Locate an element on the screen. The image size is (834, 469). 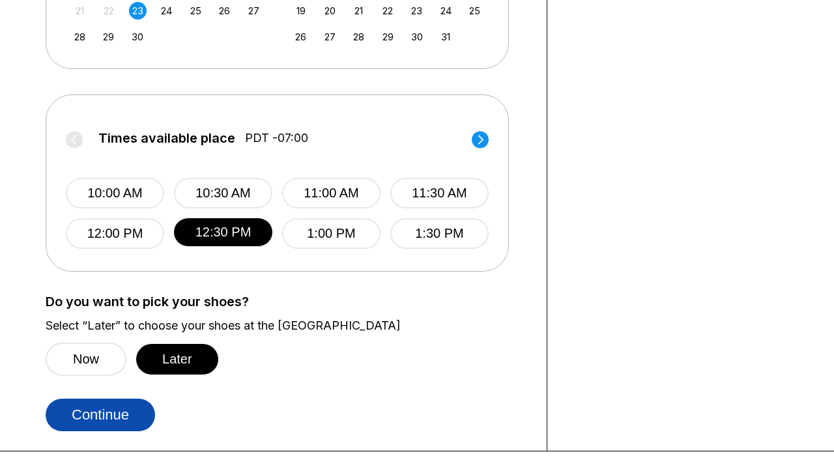
div: Choose Monday, October 20th, 2025 is located at coordinates (330, 10).